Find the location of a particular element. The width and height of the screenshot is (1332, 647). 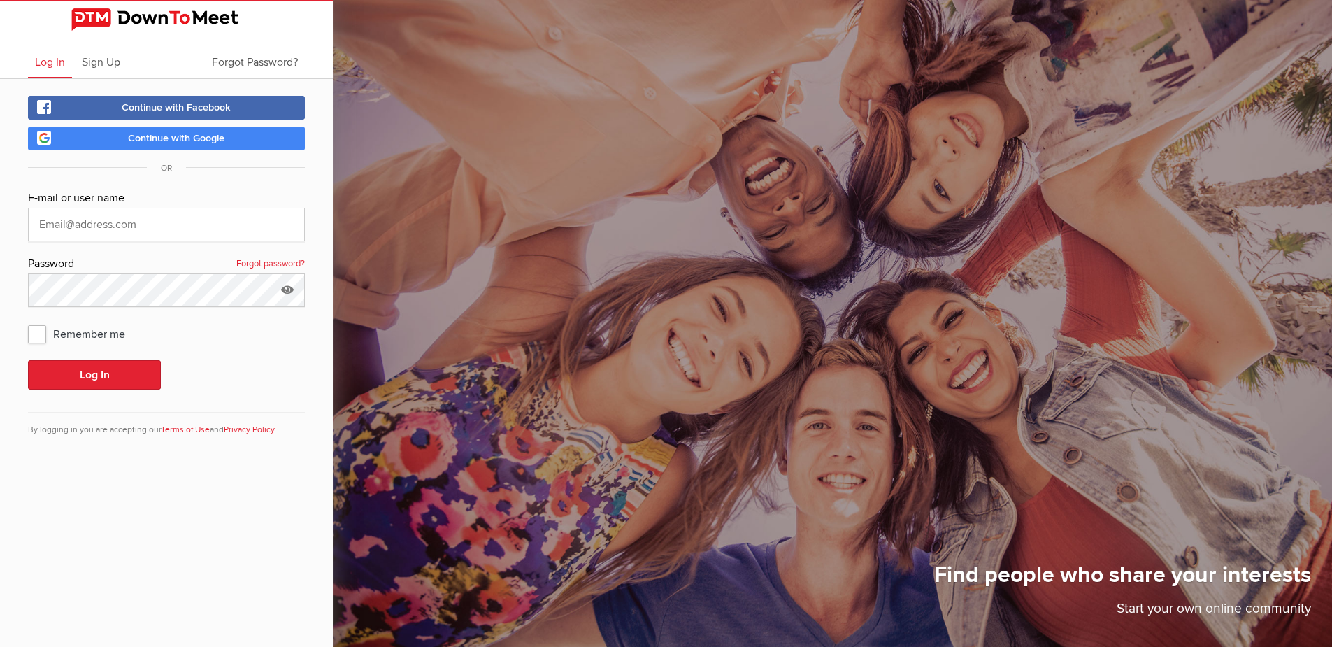

img: DownToMeet is located at coordinates (166, 20).